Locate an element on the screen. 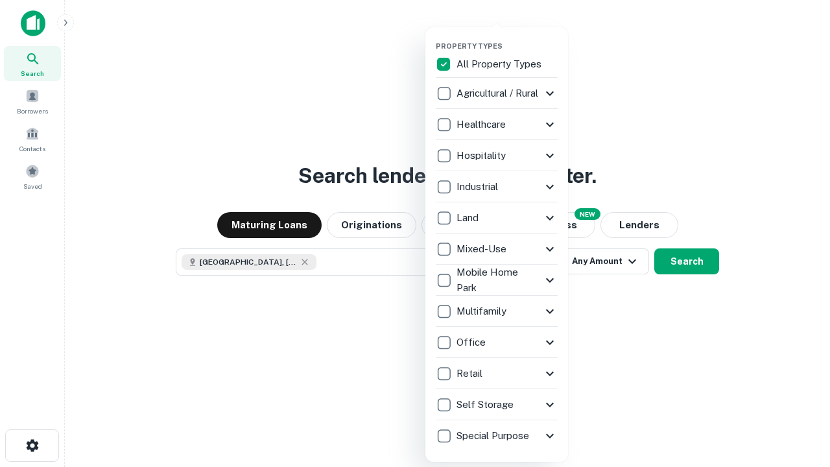  div: Multifamily is located at coordinates (497, 311).